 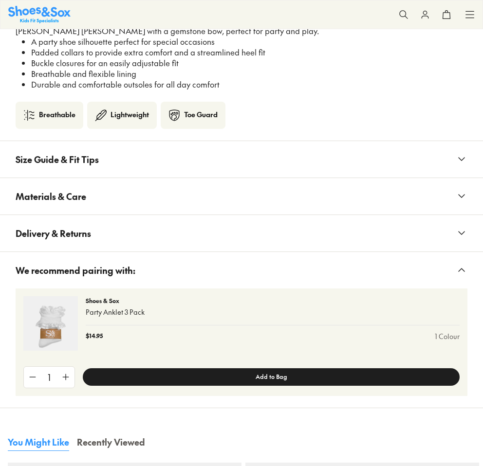 What do you see at coordinates (53, 233) in the screenshot?
I see `span: Delivery & Returns` at bounding box center [53, 233].